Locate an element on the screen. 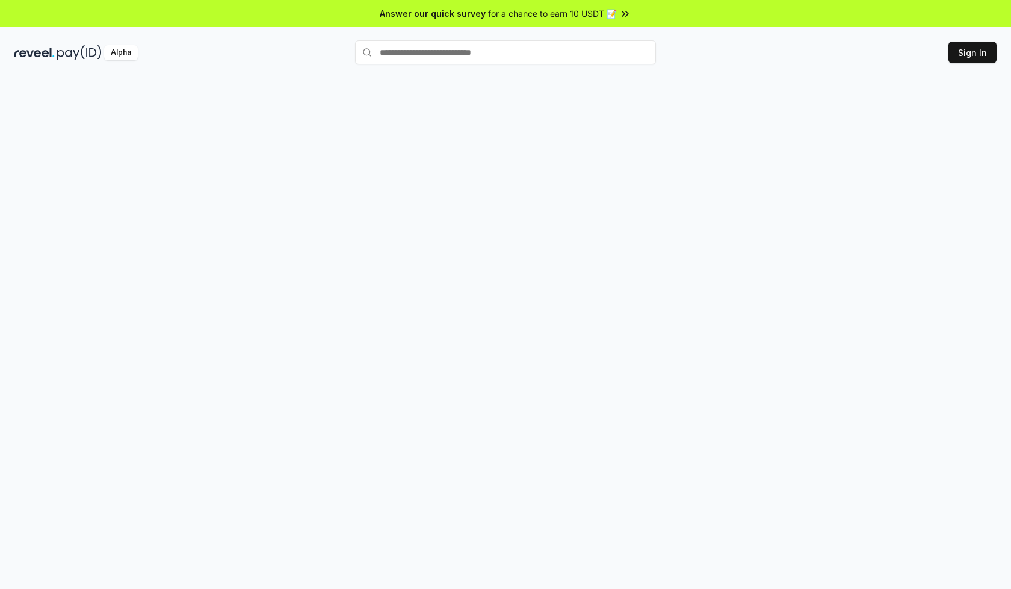 Image resolution: width=1011 pixels, height=589 pixels. span: for a chance to earn 10 USDT 📝 is located at coordinates (552, 13).